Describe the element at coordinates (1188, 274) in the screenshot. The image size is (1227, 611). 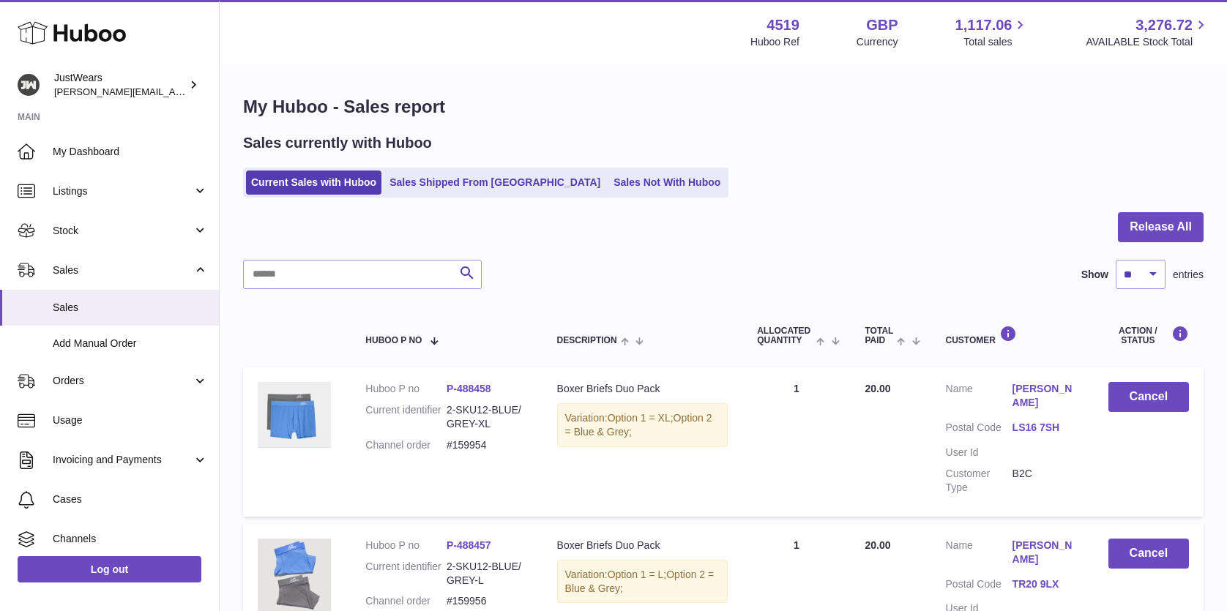
I see `span: entries` at that location.